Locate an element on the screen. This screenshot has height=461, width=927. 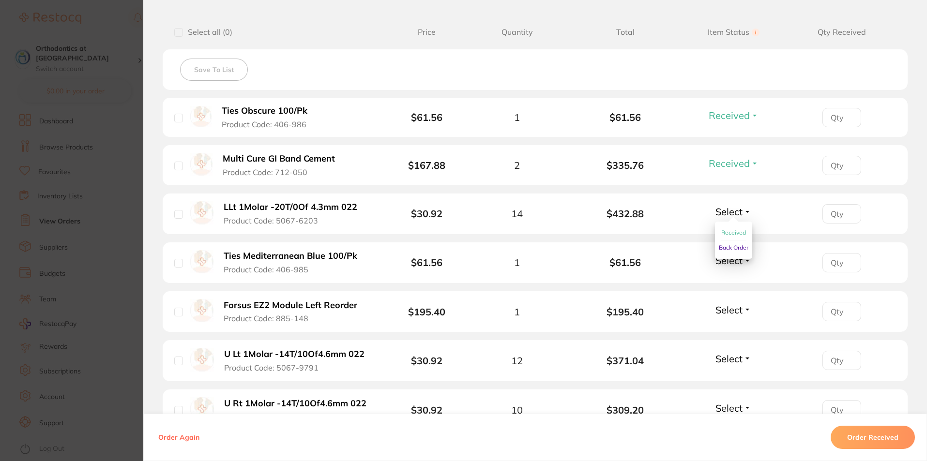
button: Back Order is located at coordinates (733, 248).